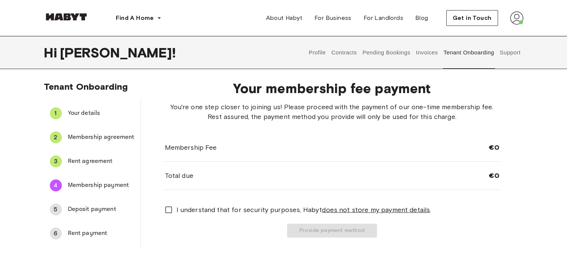 The image size is (567, 277). I want to click on button: Invoices, so click(427, 52).